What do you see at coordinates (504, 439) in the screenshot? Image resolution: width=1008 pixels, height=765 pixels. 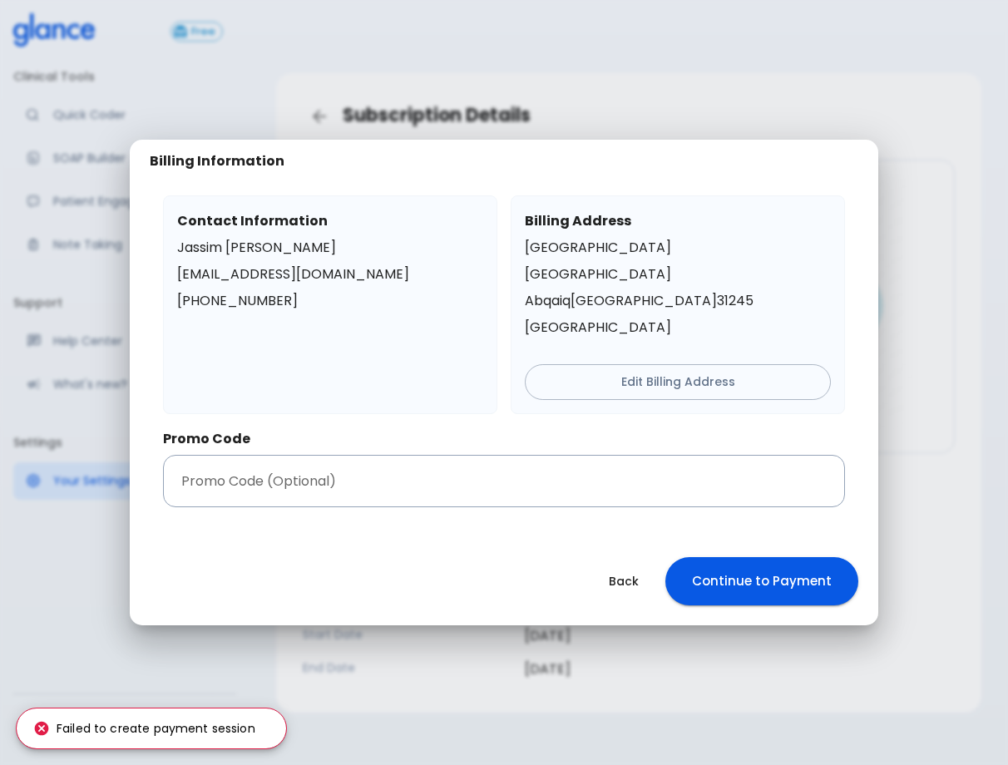 I see `h6: Promo Code` at bounding box center [504, 439].